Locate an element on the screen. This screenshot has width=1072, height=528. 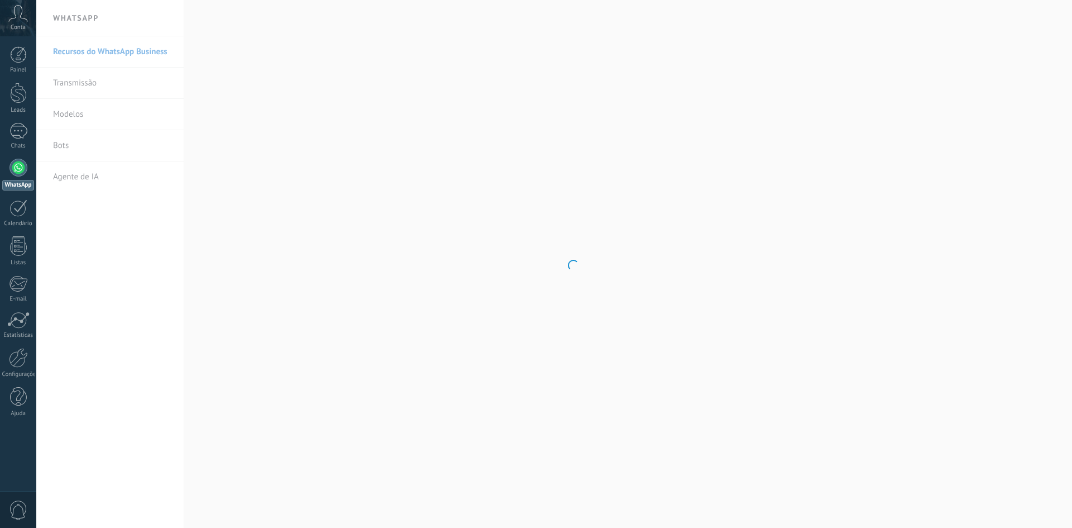
div: Configurações is located at coordinates (18, 374).